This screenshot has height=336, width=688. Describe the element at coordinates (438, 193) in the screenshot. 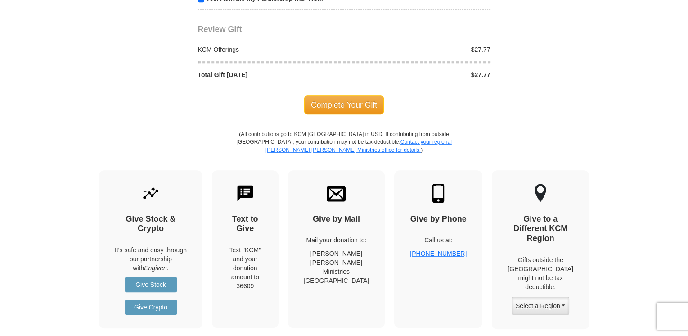

I see `img: mobile.svg` at that location.